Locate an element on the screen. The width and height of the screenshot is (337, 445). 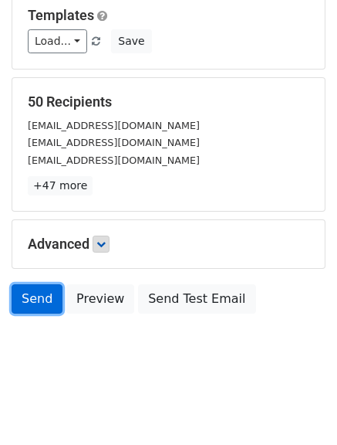
h5: Advanced is located at coordinates (168, 244).